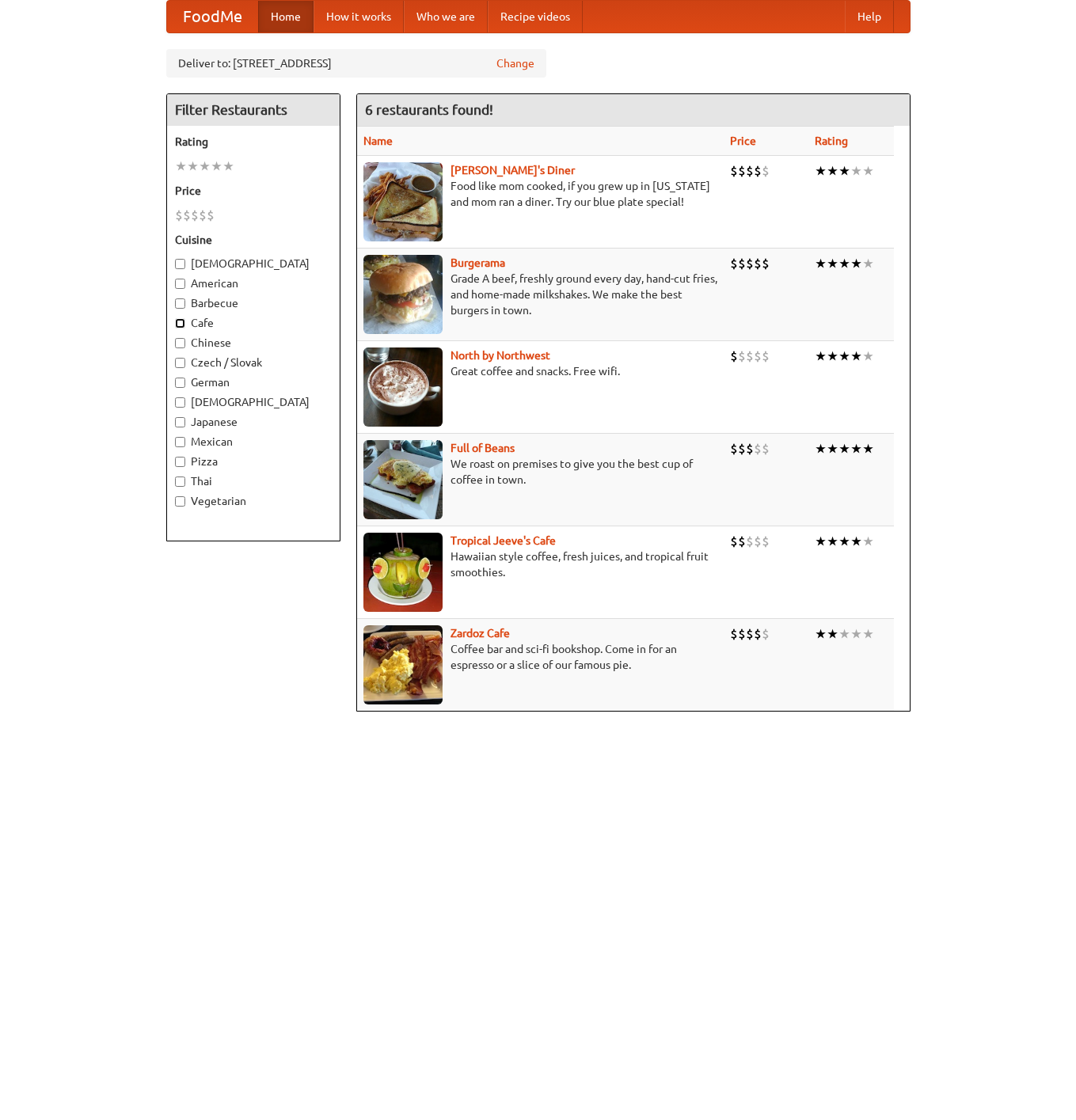  I want to click on p: Hawaiian style coffee, fresh juices, and tropical fruit smoothies., so click(540, 565).